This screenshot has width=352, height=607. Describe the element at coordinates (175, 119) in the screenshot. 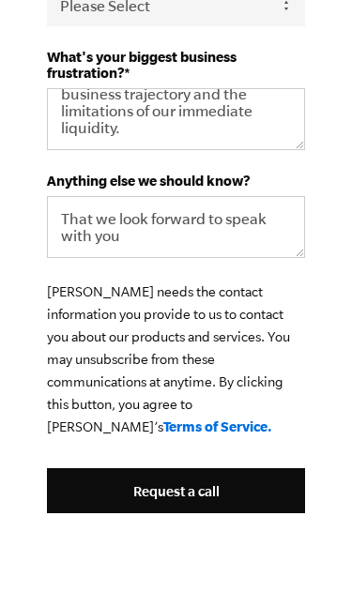

I see `textarea: r biggest frustration is not a lack of demand, credibility, or operational capability — it is bei...` at that location.